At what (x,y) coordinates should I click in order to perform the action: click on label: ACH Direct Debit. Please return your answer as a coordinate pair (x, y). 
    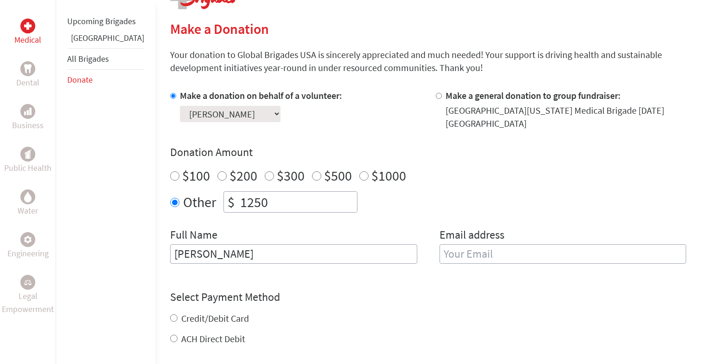
    Looking at the image, I should click on (213, 338).